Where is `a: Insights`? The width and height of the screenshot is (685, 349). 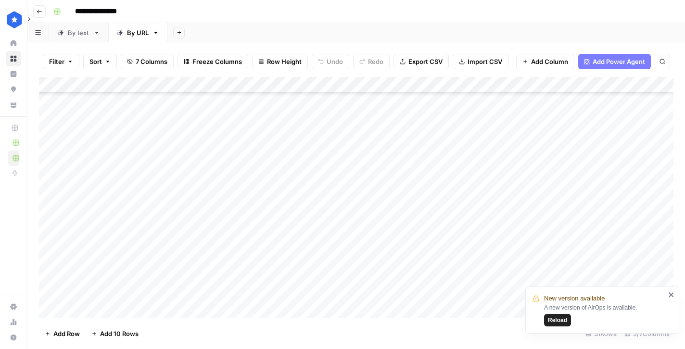
a: Insights is located at coordinates (13, 74).